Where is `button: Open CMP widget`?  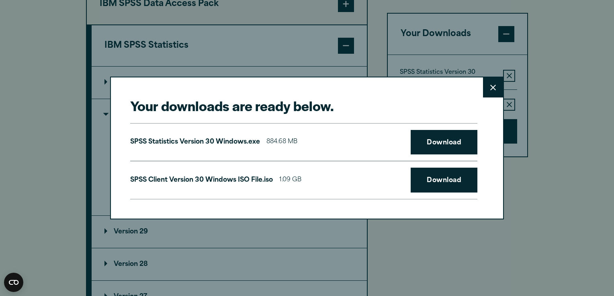
button: Open CMP widget is located at coordinates (14, 283).